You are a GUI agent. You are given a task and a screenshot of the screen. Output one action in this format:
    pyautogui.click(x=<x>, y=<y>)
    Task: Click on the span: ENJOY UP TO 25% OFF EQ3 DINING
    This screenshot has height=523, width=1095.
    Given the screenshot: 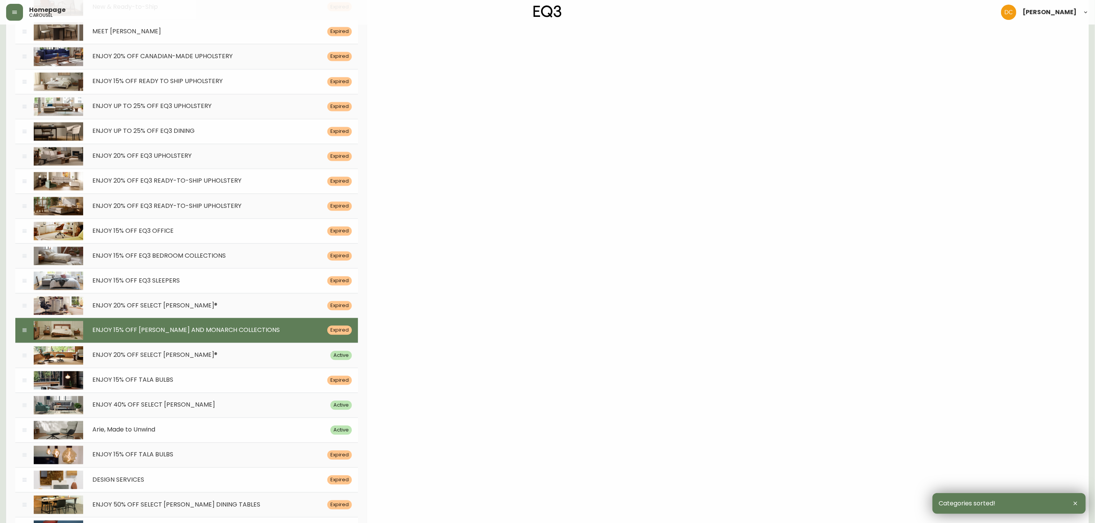 What is the action you would take?
    pyautogui.click(x=143, y=131)
    